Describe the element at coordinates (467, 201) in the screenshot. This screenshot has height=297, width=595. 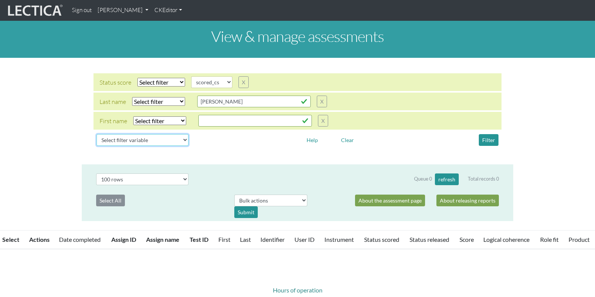
I see `a: About releasing reports` at that location.